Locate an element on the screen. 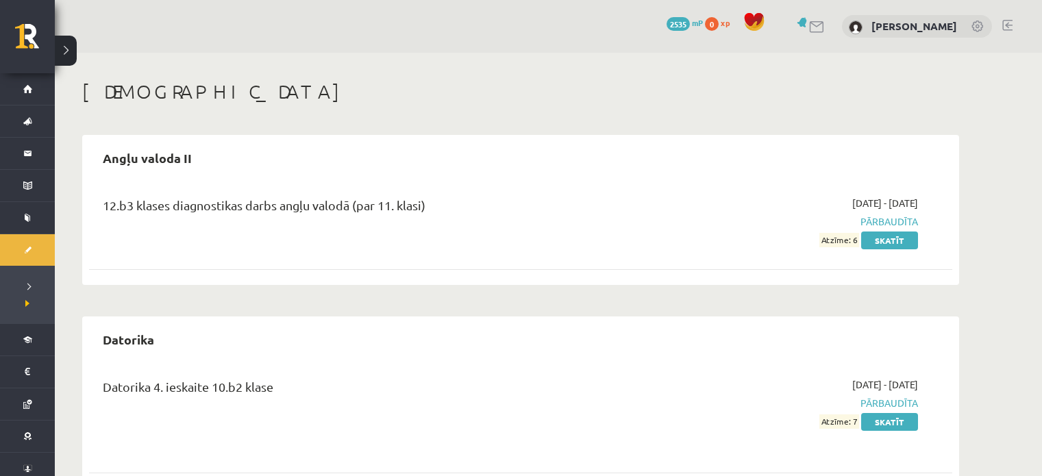 Image resolution: width=1042 pixels, height=476 pixels. span: Atzīme: 7 is located at coordinates (839, 421).